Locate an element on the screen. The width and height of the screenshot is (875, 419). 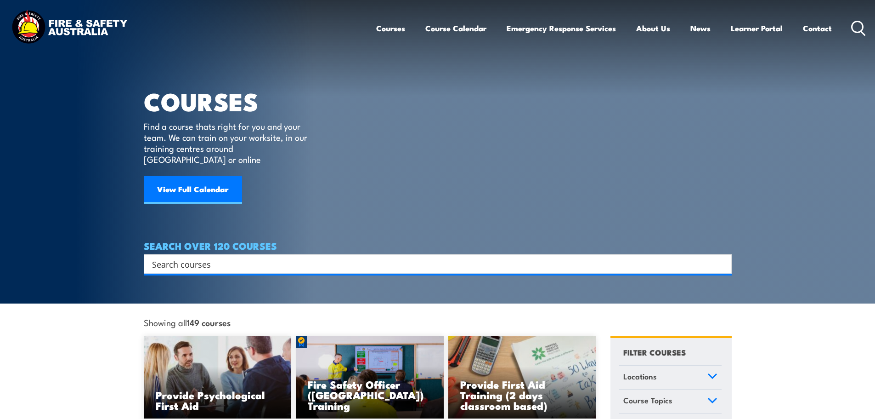
a: Learner Portal is located at coordinates (757, 28).